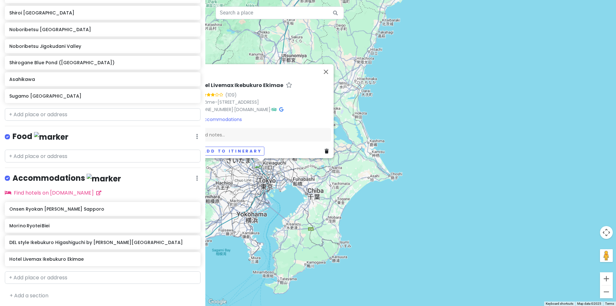 The image size is (616, 306). I want to click on a: Open this area in Google Maps (opens a new window), so click(217, 301).